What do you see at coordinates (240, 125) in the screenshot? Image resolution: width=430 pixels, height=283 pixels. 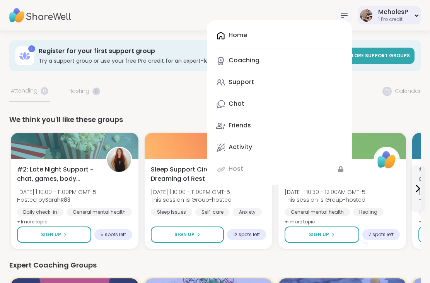 I see `div: Friends` at bounding box center [240, 125].